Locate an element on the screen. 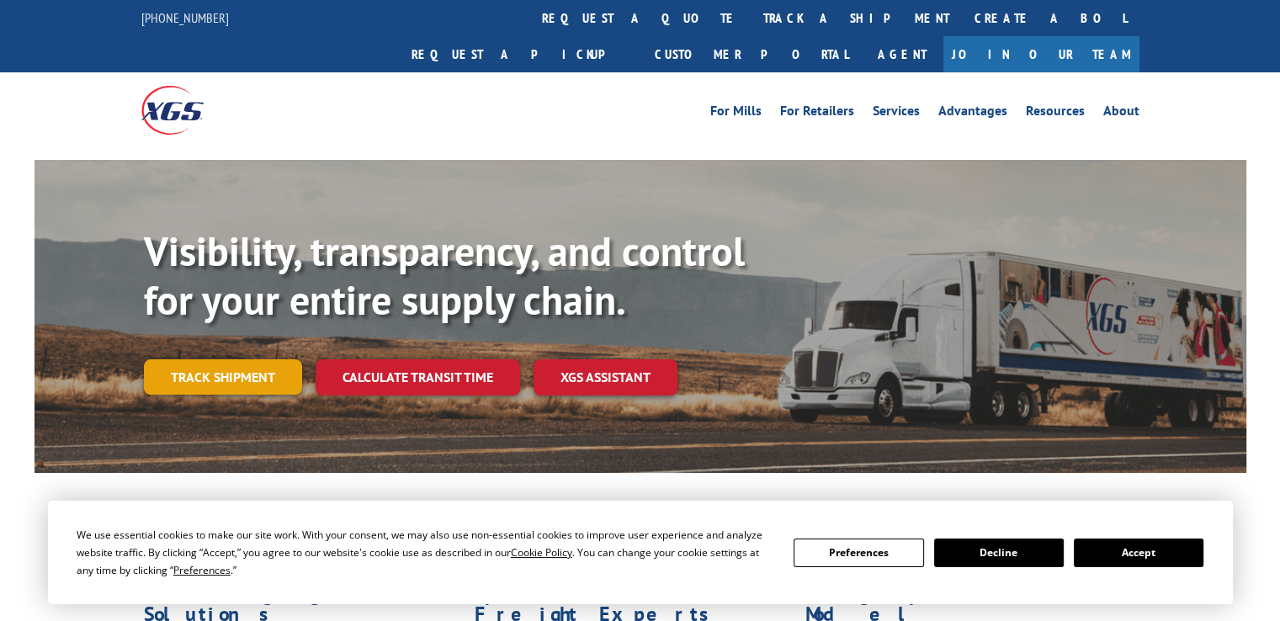 The height and width of the screenshot is (621, 1280). button: Accept is located at coordinates (1139, 553).